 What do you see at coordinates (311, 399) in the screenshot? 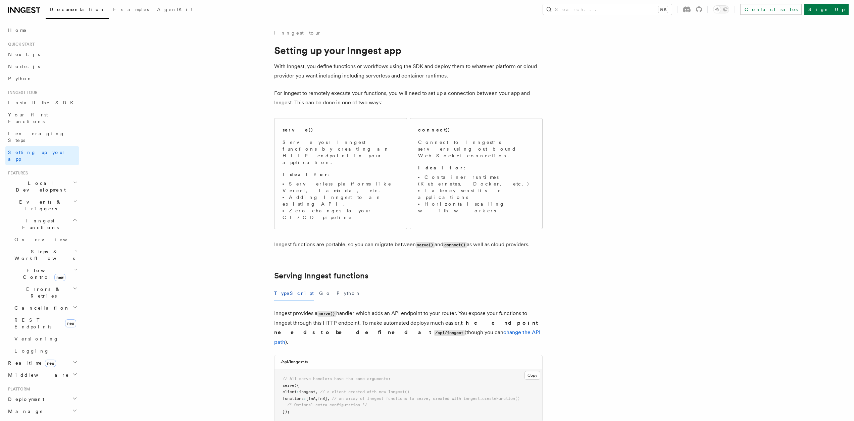
I see `span: [fnA` at bounding box center [311, 399].